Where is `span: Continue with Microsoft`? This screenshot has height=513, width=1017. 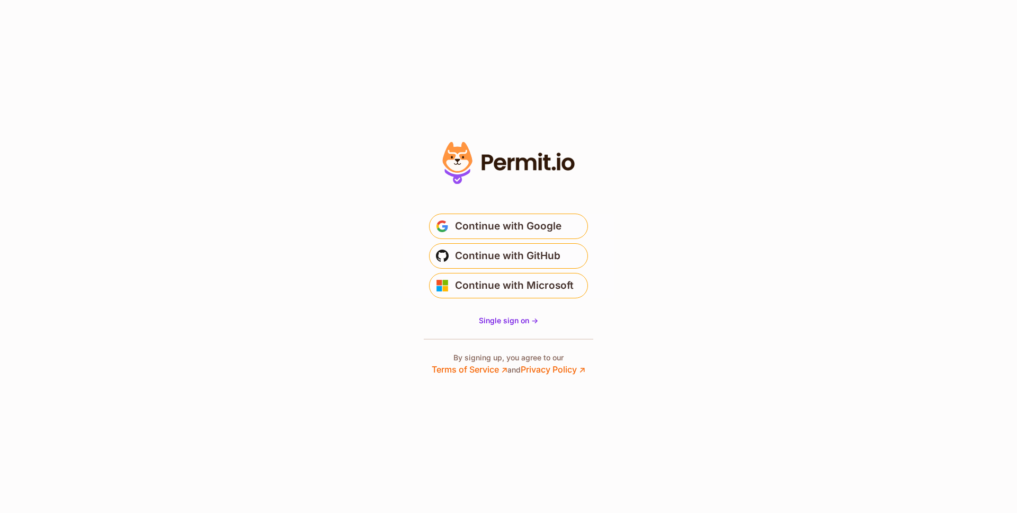 span: Continue with Microsoft is located at coordinates (515, 286).